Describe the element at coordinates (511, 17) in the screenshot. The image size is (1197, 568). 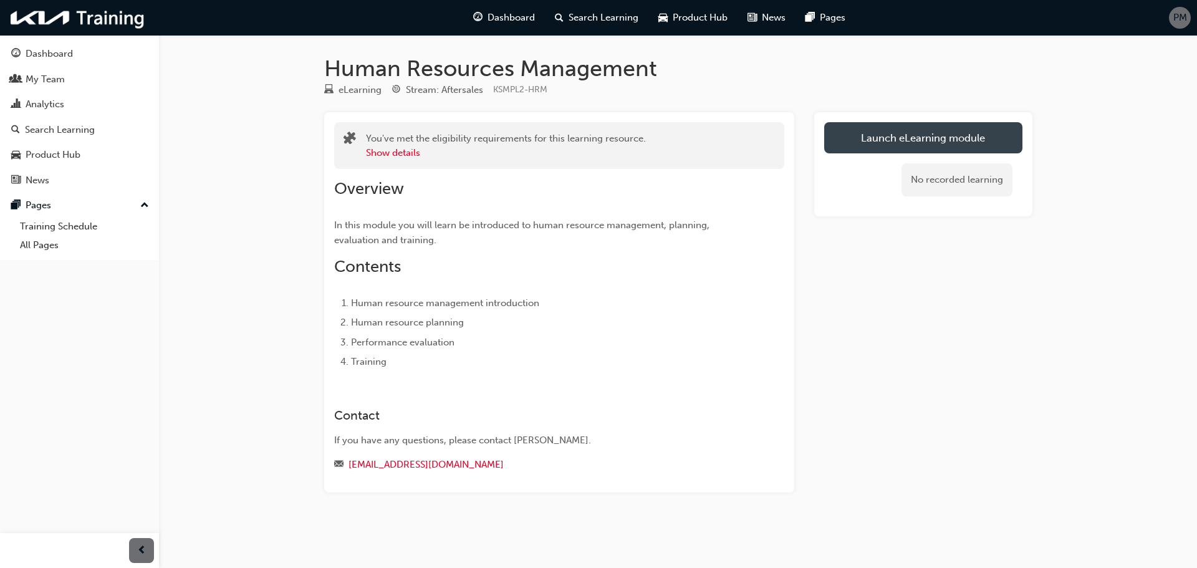
I see `span: Dashboard` at that location.